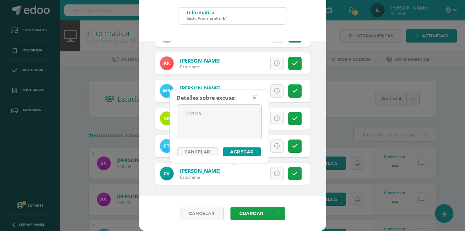 The image size is (465, 231). Describe the element at coordinates (207, 12) in the screenshot. I see `div: Informática` at that location.